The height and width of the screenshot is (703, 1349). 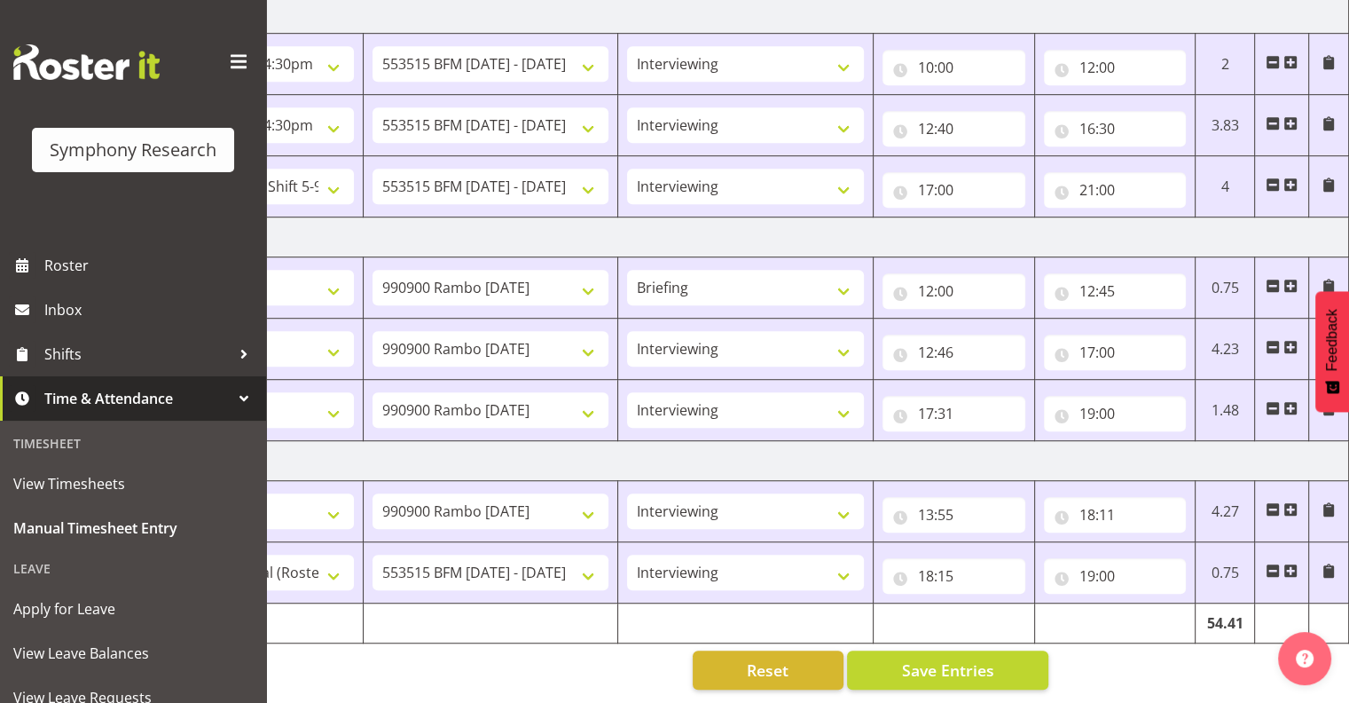 What do you see at coordinates (947, 670) in the screenshot?
I see `button: Save Entries` at bounding box center [947, 670].